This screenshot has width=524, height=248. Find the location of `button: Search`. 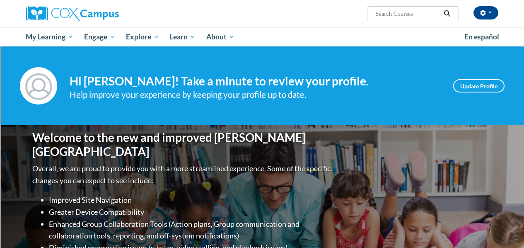

button: Search is located at coordinates (447, 14).